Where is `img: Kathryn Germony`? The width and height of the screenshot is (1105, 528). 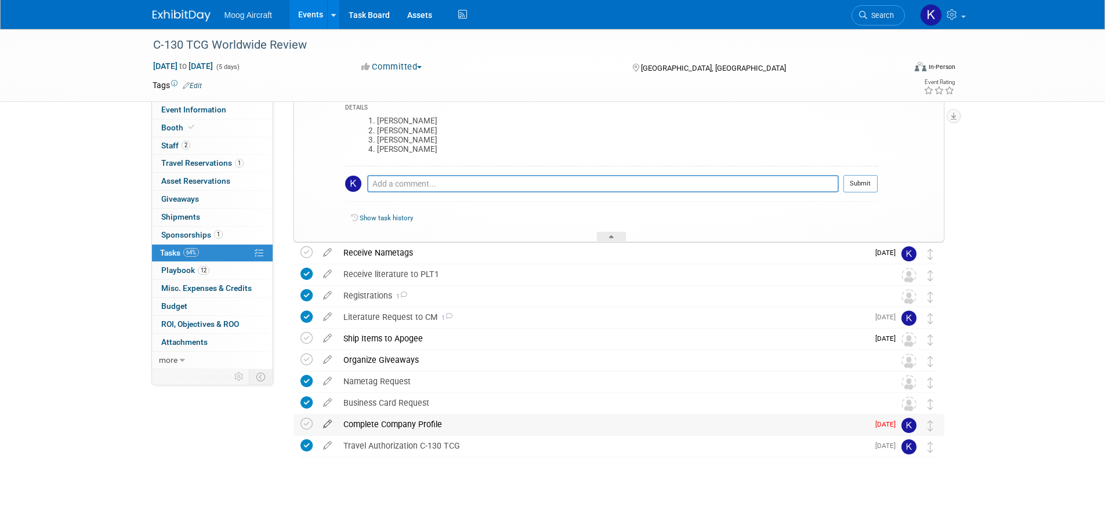
img: Kathryn Germony is located at coordinates (909, 426).